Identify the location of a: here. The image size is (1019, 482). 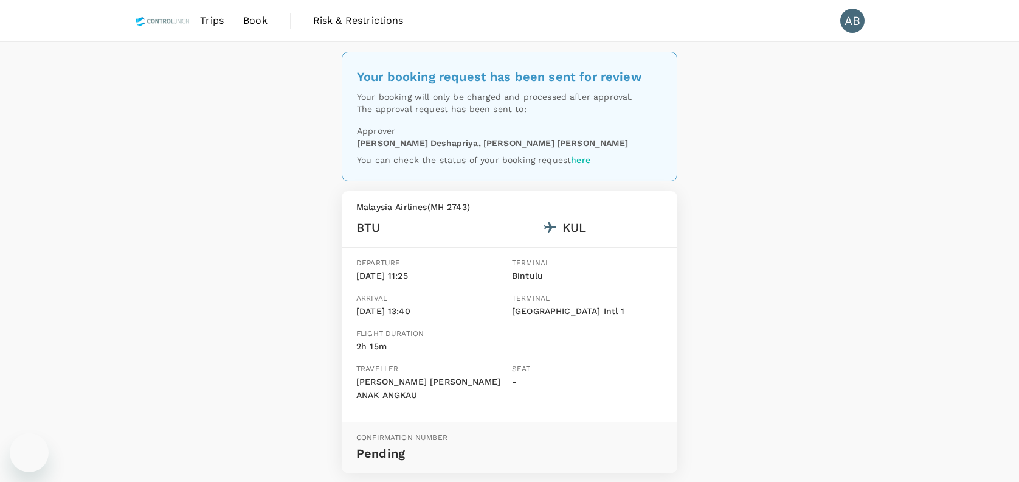
(581, 160).